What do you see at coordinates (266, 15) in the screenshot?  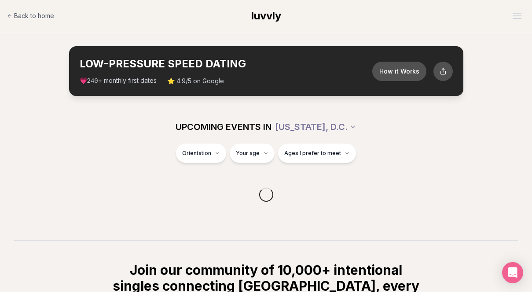 I see `span: luvvly` at bounding box center [266, 15].